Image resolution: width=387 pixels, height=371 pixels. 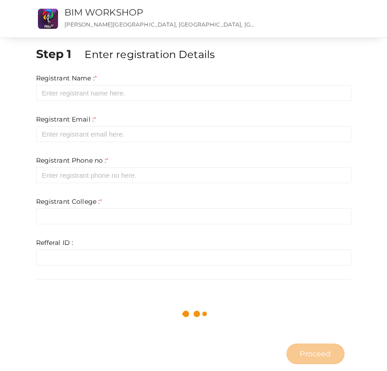 What do you see at coordinates (104, 12) in the screenshot?
I see `a: BIM WORKSHOP` at bounding box center [104, 12].